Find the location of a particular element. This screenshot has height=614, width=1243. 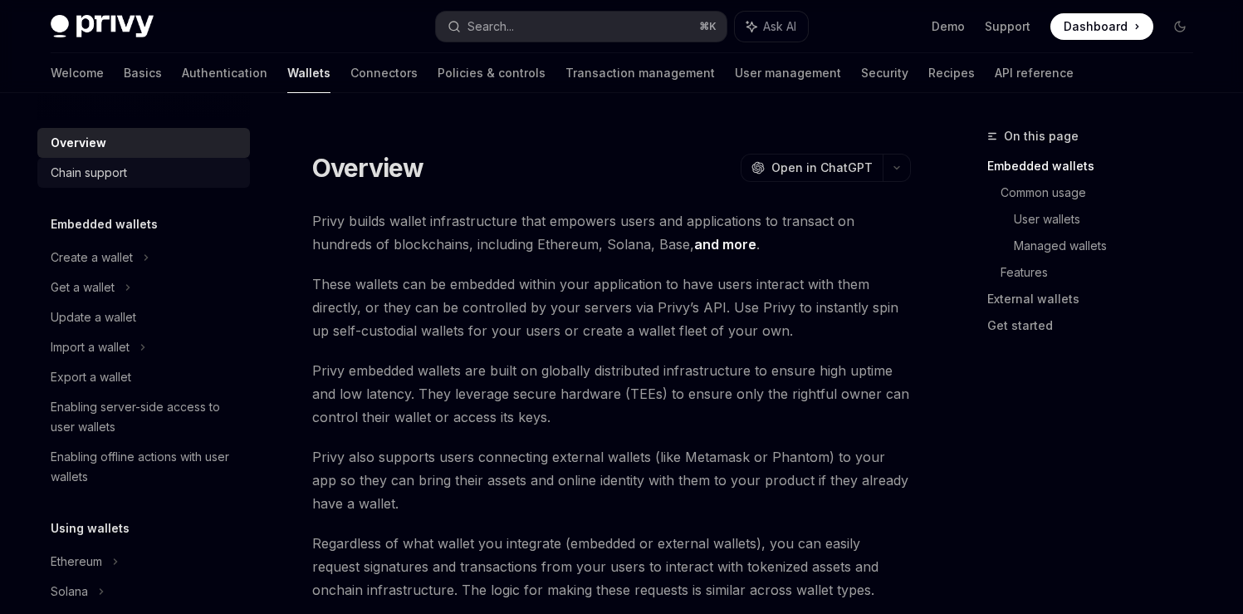

a: Export a wallet is located at coordinates (144, 377).